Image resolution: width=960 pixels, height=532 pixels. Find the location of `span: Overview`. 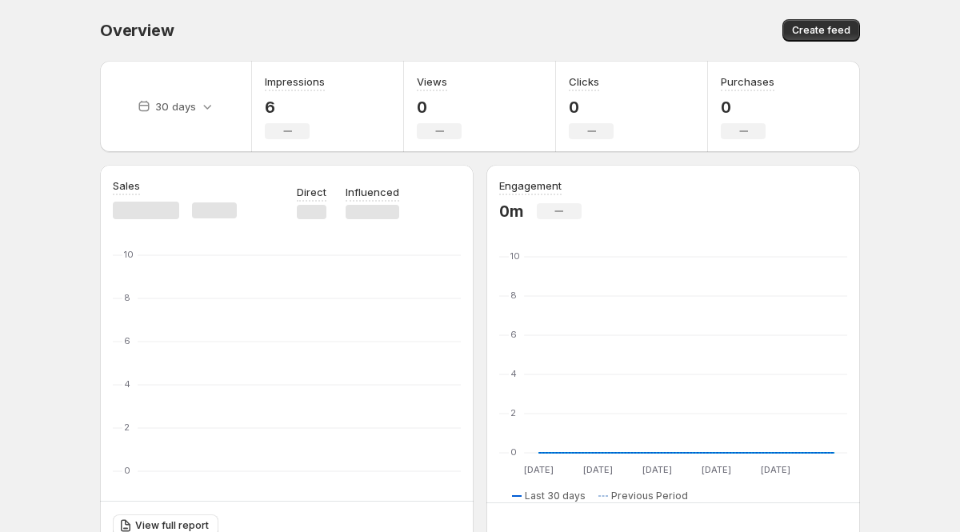

span: Overview is located at coordinates (137, 30).